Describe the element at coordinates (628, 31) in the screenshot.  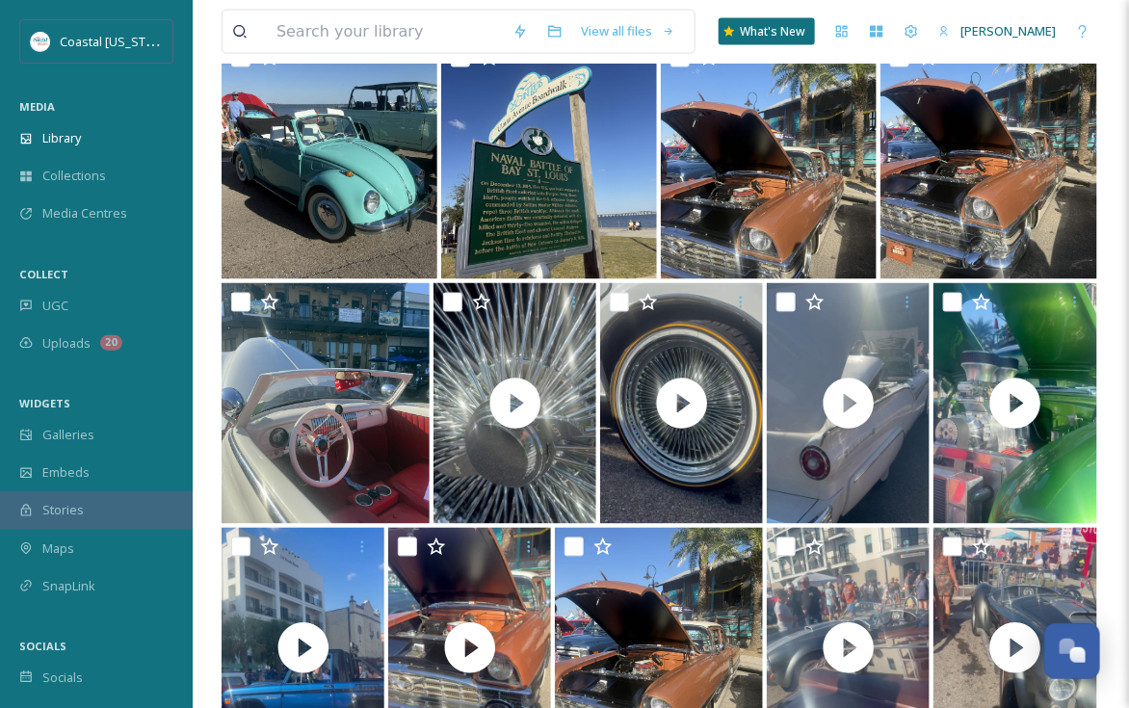
I see `a: View all files` at that location.